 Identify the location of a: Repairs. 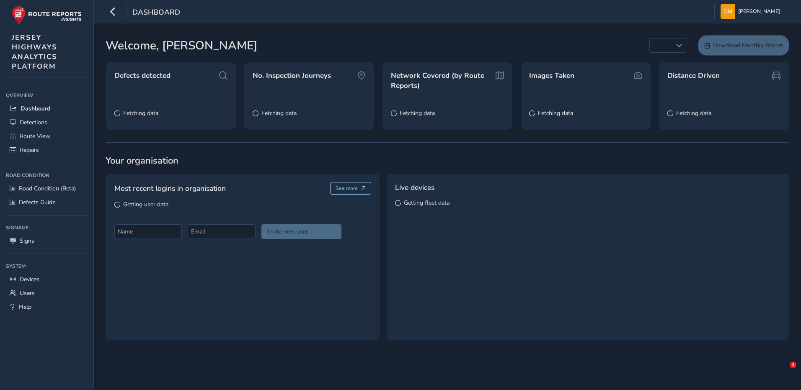
(46, 150).